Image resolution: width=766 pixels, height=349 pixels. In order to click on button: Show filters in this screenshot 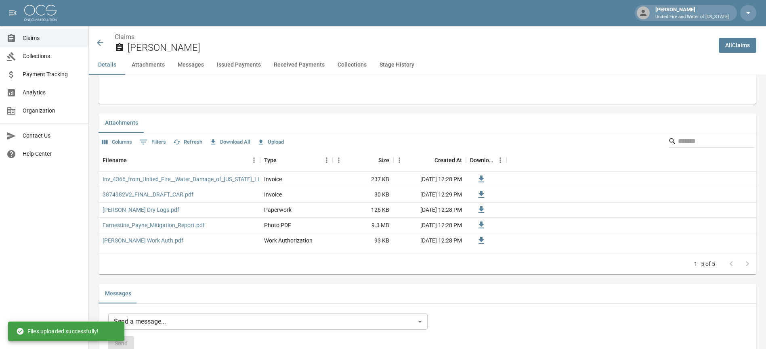, I will do `click(153, 142)`.